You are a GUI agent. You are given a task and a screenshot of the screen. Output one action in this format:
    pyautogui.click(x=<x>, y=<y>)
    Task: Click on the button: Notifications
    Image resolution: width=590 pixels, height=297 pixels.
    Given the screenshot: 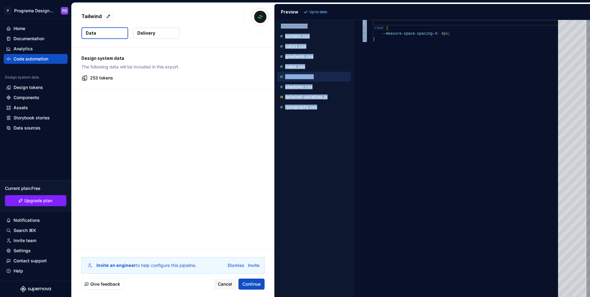 What is the action you would take?
    pyautogui.click(x=36, y=221)
    